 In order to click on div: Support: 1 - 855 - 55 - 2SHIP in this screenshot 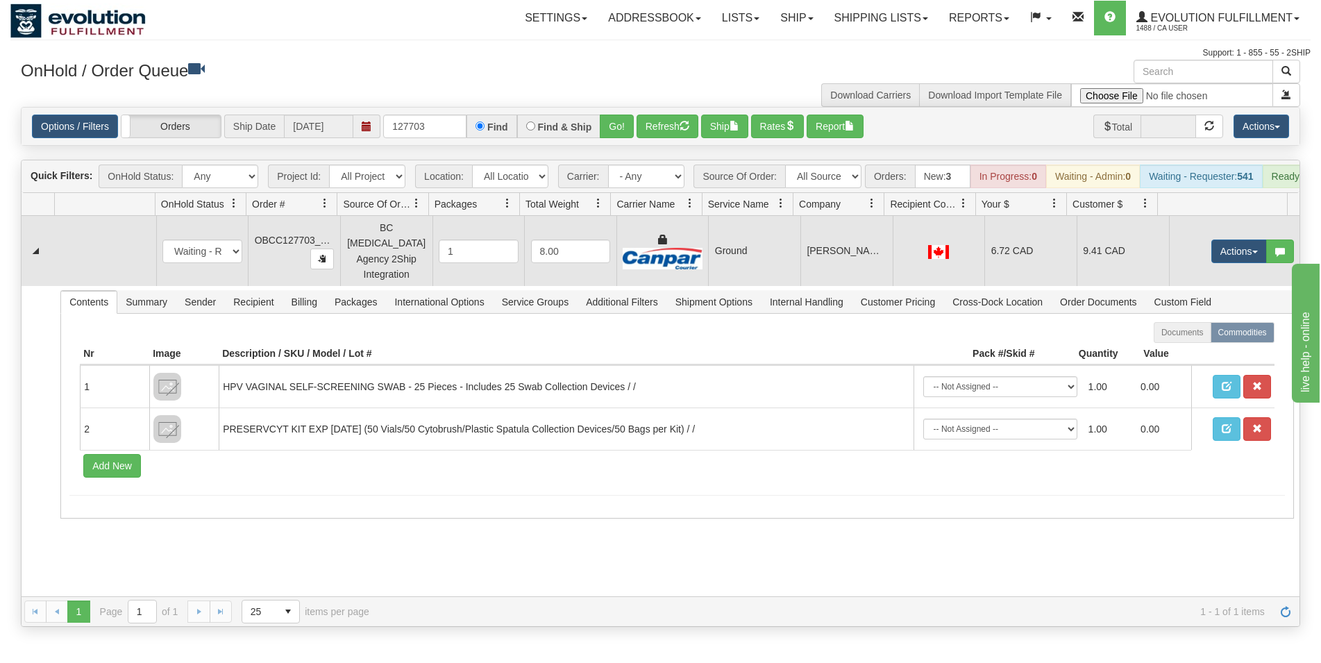, I will do `click(660, 53)`.